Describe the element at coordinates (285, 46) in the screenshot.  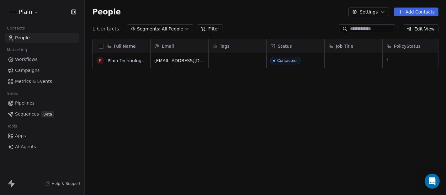
I see `span: Status` at that location.